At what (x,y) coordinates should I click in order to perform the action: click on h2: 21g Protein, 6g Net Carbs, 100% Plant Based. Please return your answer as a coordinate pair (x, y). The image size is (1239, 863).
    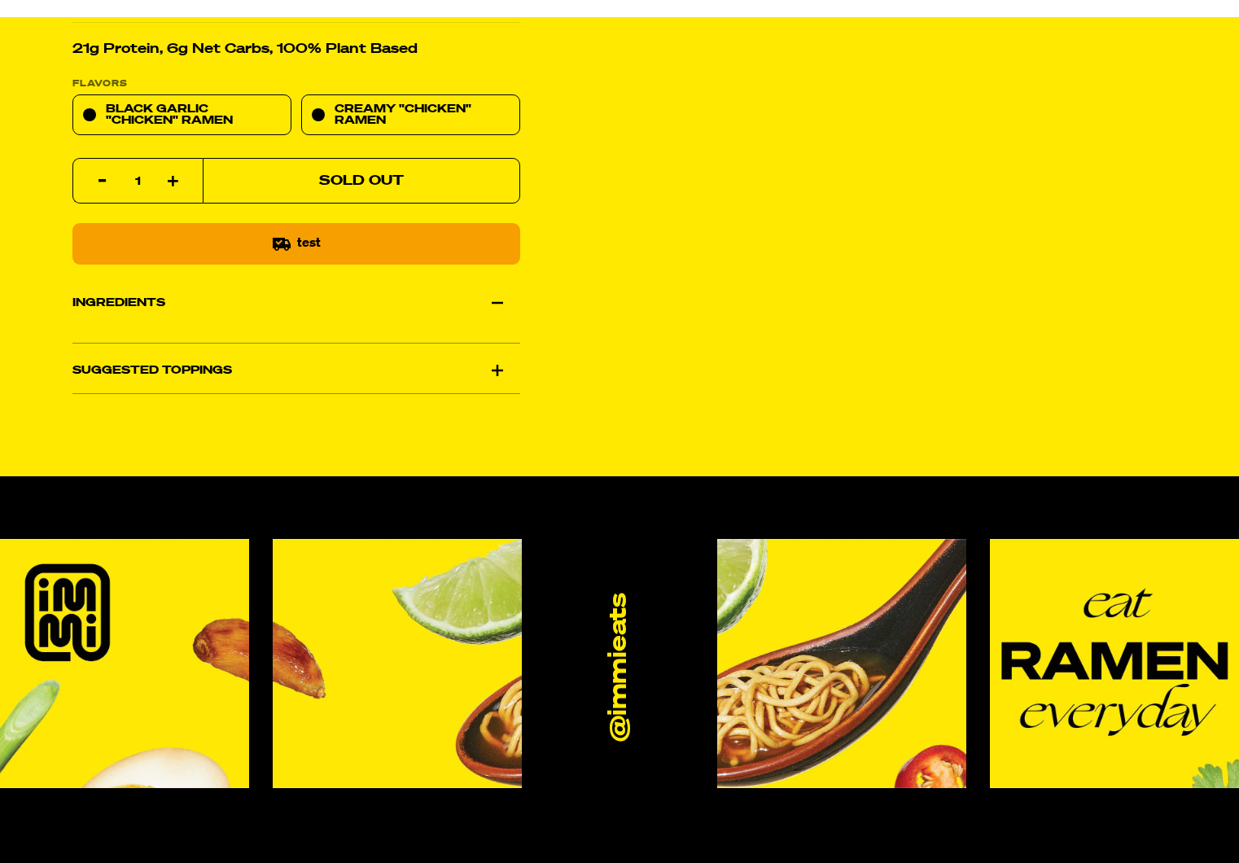
    Looking at the image, I should click on (296, 49).